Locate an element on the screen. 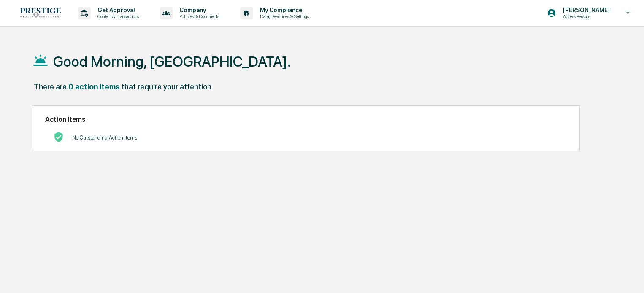 The width and height of the screenshot is (644, 293). p: My Compliance is located at coordinates (283, 10).